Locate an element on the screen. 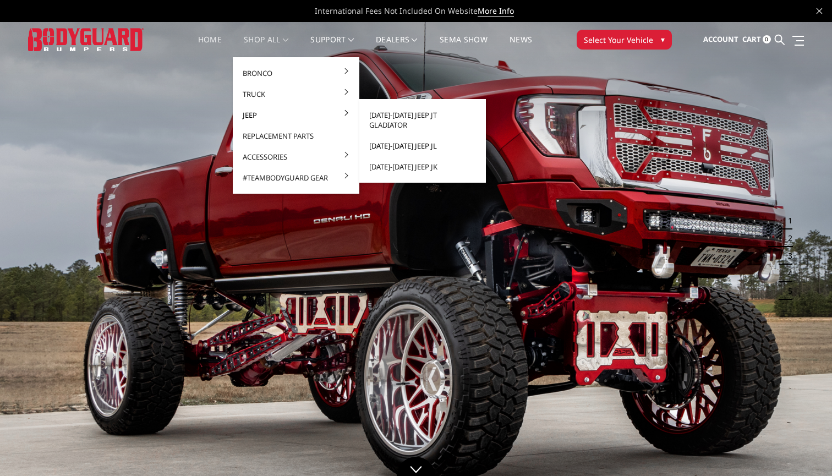 The height and width of the screenshot is (476, 832). a: More Info is located at coordinates (496, 11).